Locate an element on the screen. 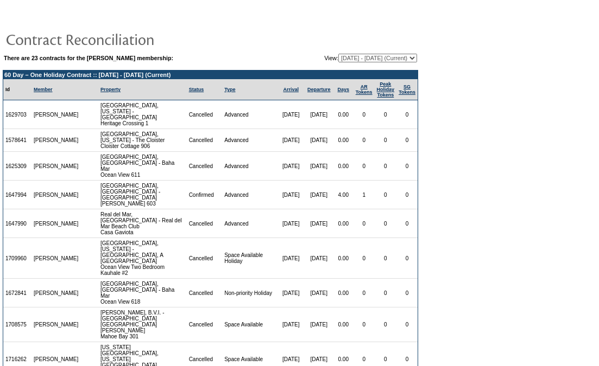 Image resolution: width=599 pixels, height=366 pixels. td: View: is located at coordinates (344, 58).